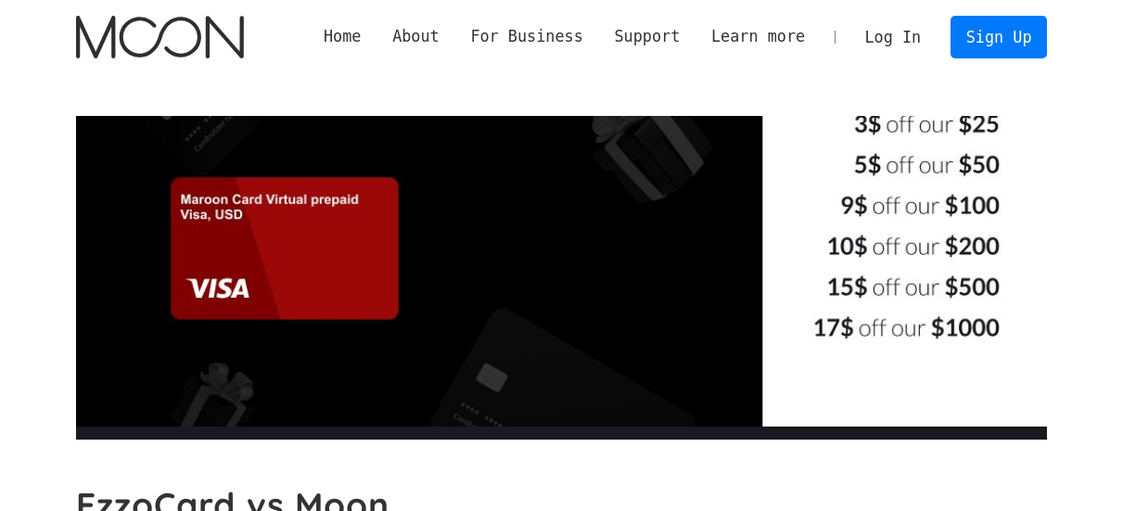 The height and width of the screenshot is (511, 1123). Describe the element at coordinates (159, 37) in the screenshot. I see `img: Moon Logo` at that location.